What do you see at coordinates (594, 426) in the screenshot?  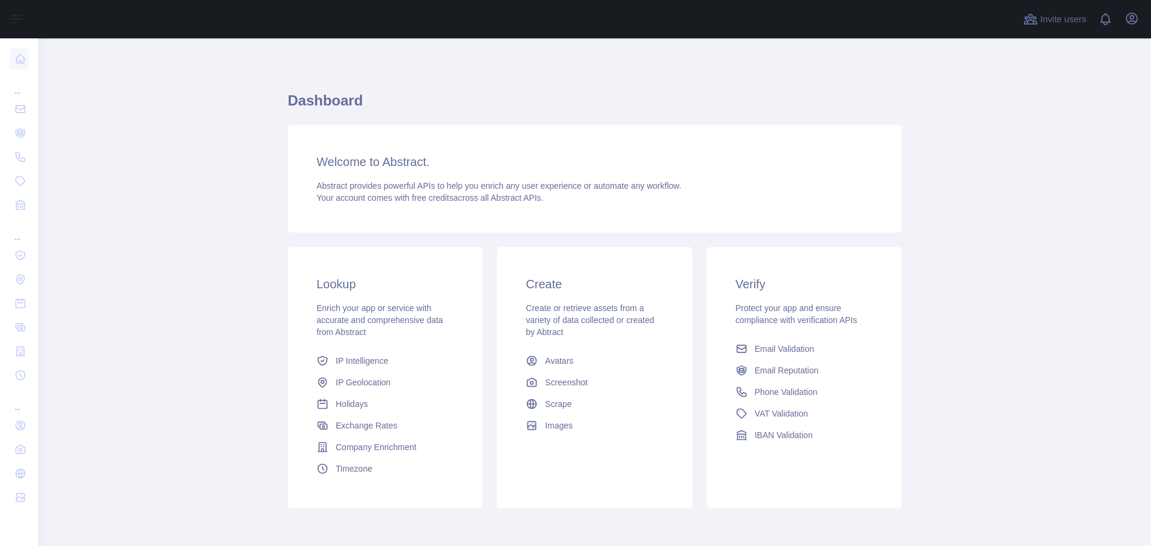 I see `a: Images` at bounding box center [594, 426].